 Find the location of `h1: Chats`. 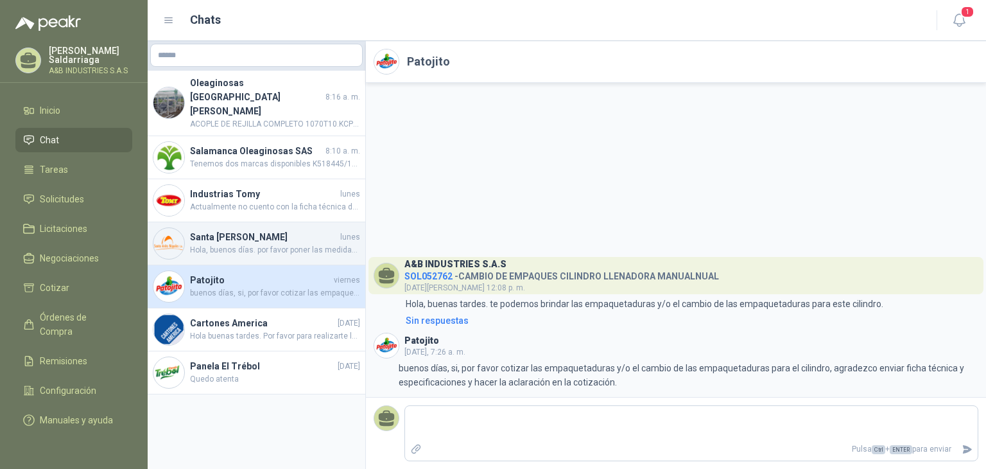

h1: Chats is located at coordinates (205, 20).